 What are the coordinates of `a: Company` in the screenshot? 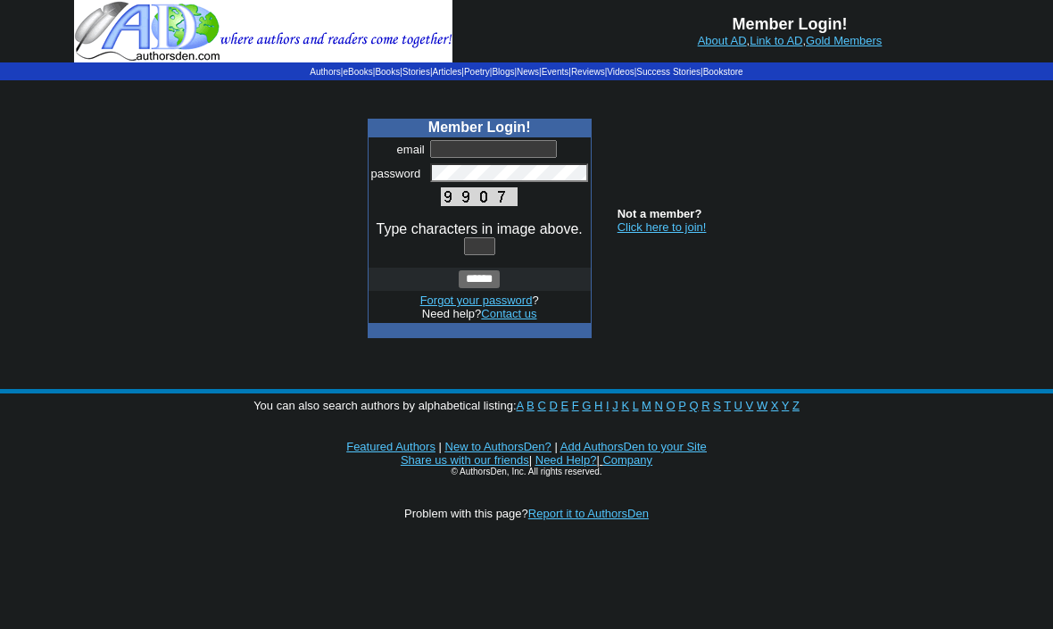 It's located at (628, 460).